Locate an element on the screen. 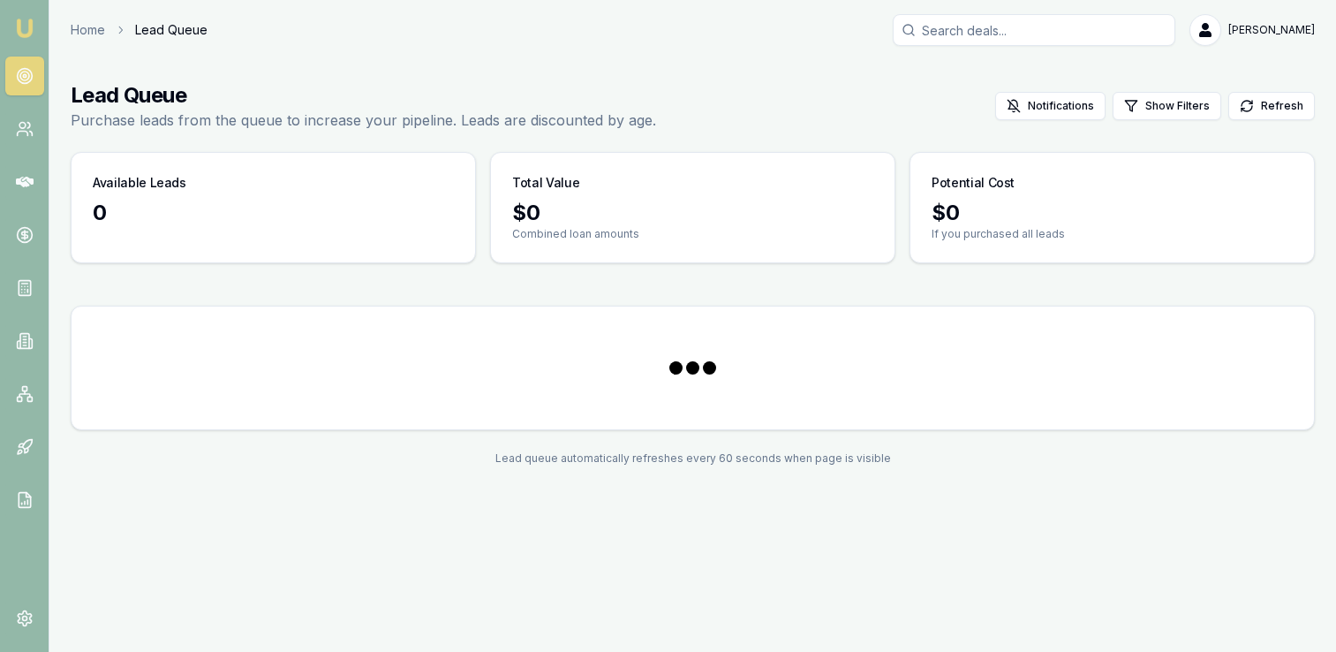  span: Lead Queue is located at coordinates (171, 30).